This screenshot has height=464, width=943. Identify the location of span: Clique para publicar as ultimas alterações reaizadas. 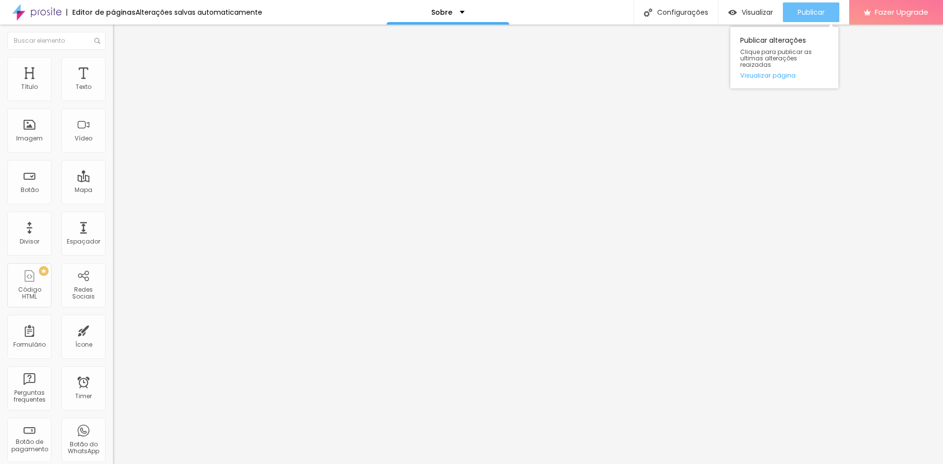
(784, 58).